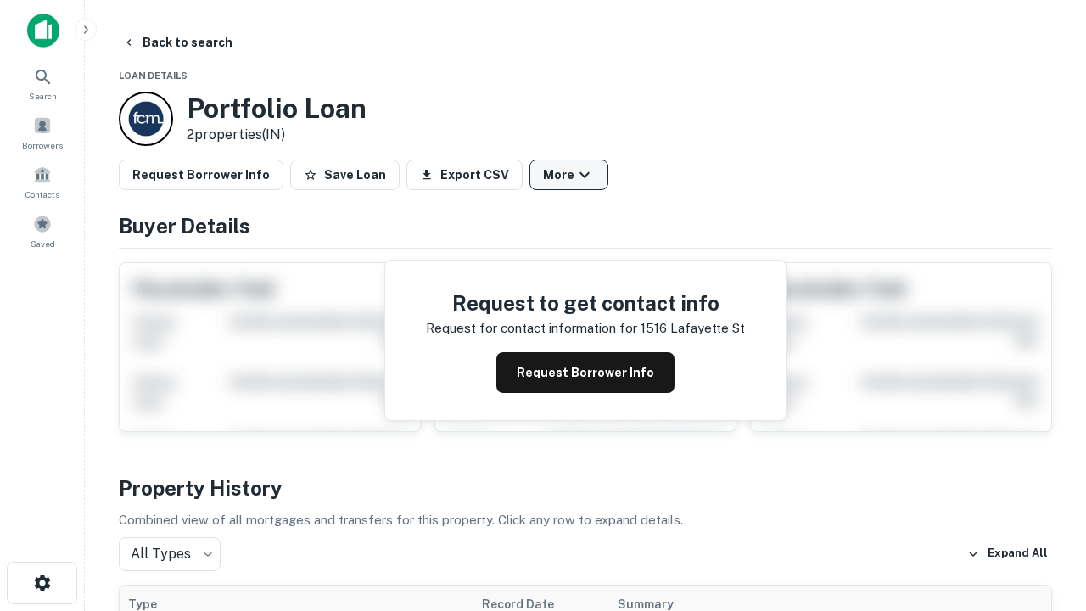 This screenshot has width=1086, height=611. What do you see at coordinates (693, 328) in the screenshot?
I see `p: 1516 lafayette st` at bounding box center [693, 328].